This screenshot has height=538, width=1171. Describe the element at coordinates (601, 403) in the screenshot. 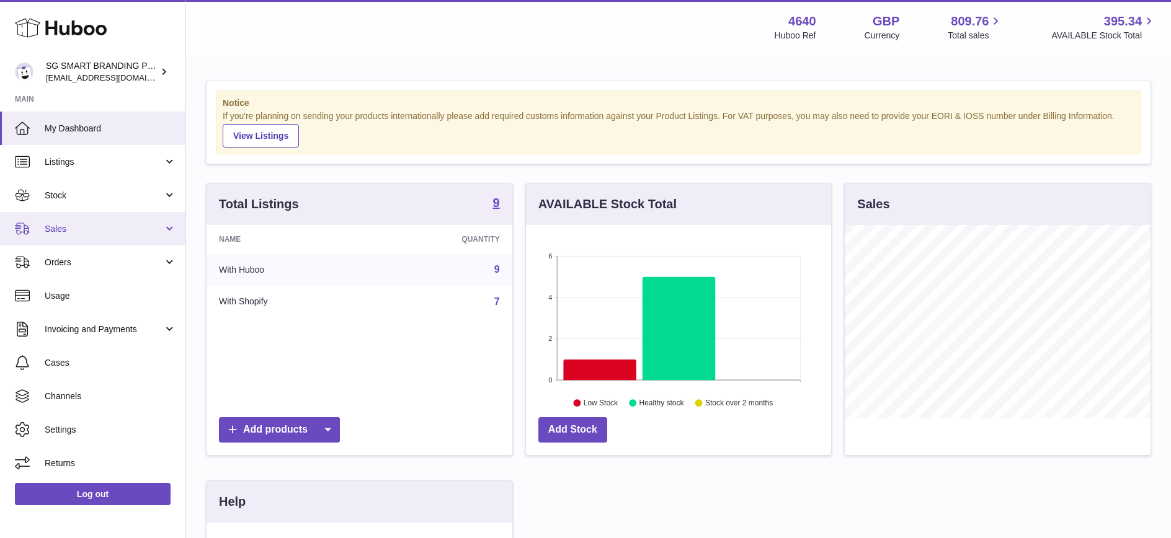

I see `text: Low Stock` at that location.